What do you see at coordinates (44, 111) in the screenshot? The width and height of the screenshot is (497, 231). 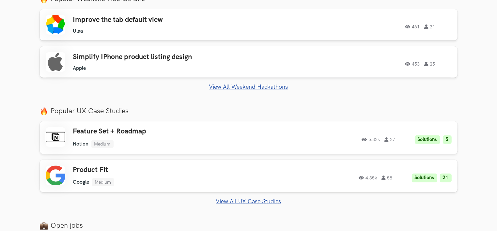 I see `img: fire.png` at bounding box center [44, 111].